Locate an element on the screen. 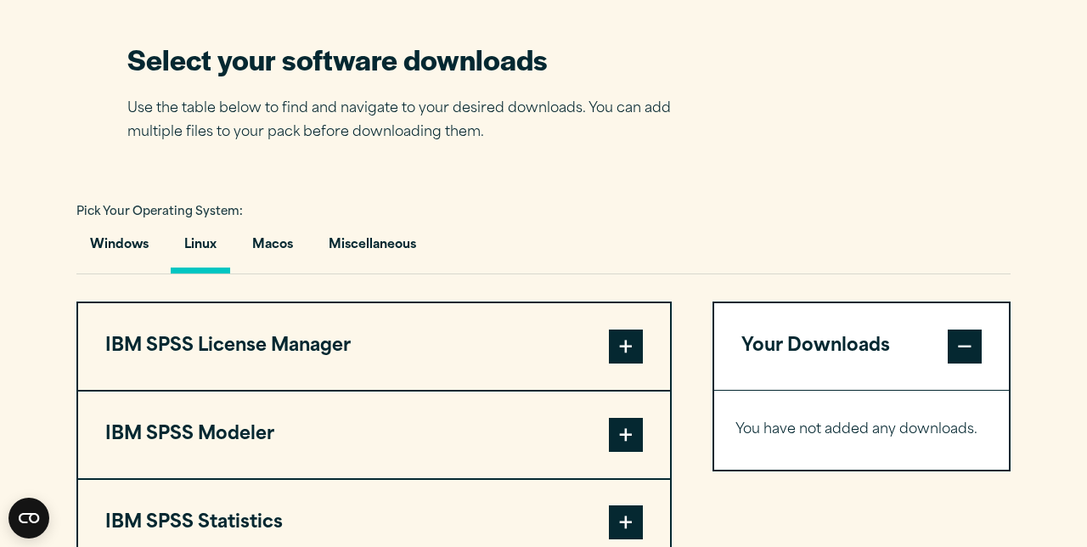 The image size is (1087, 547). span: Pick Your Operating System: is located at coordinates (160, 212).